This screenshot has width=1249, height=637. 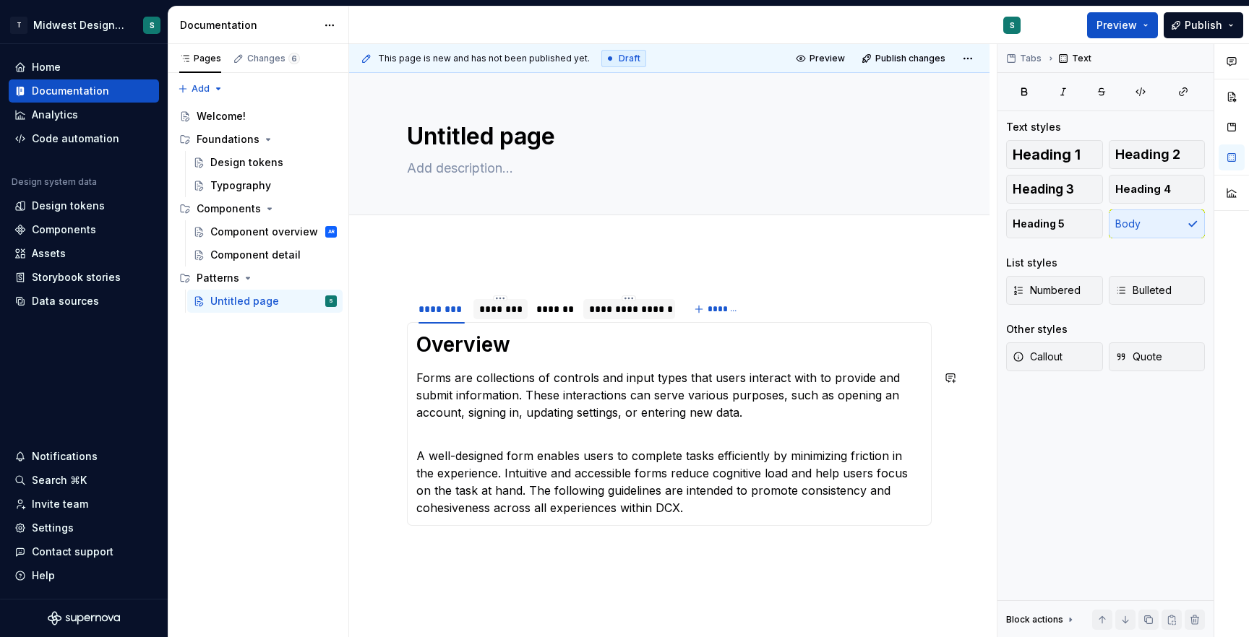 I want to click on span: Add, so click(x=200, y=89).